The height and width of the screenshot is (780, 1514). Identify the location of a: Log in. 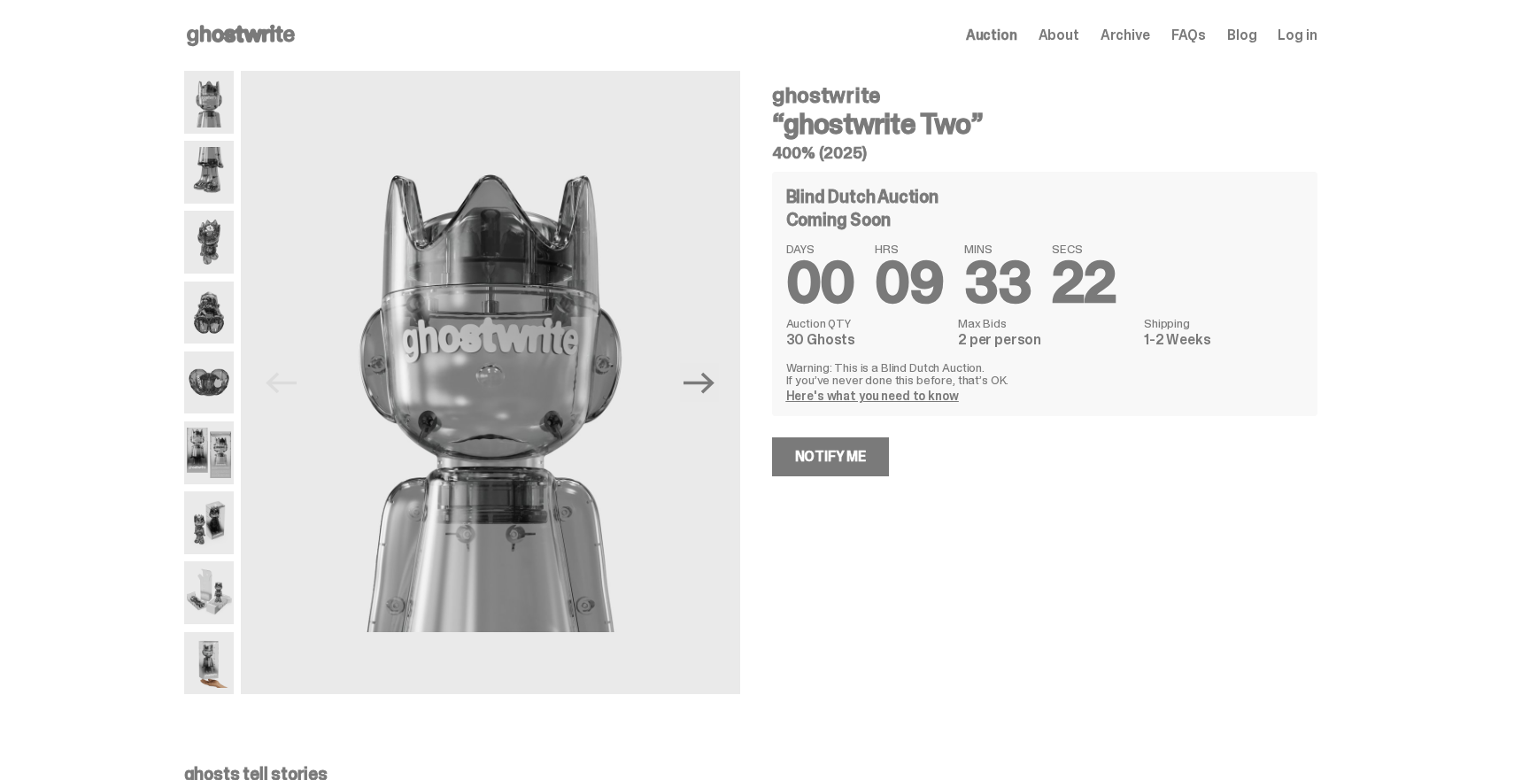
(1297, 35).